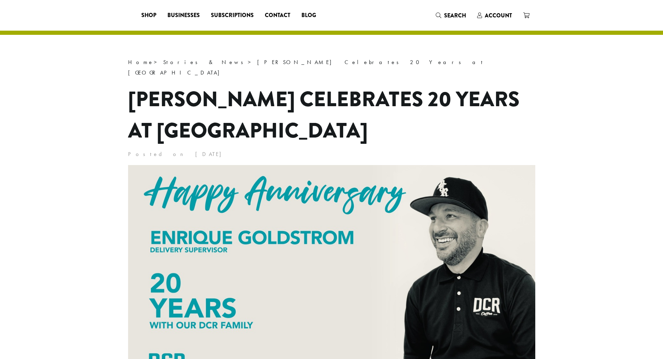 This screenshot has height=359, width=663. I want to click on a: Subscriptions, so click(232, 15).